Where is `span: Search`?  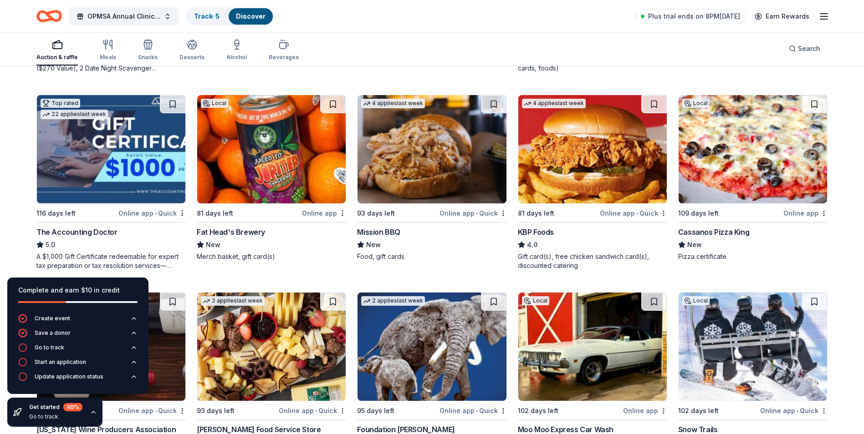
span: Search is located at coordinates (809, 49).